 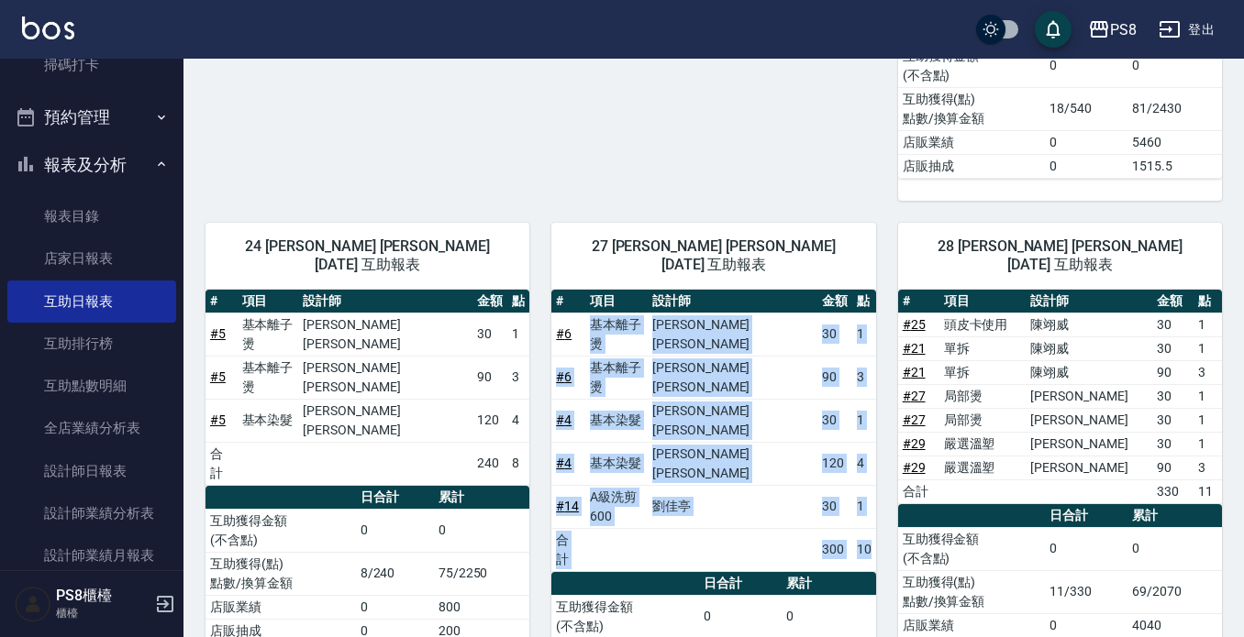 What do you see at coordinates (1174, 592) in the screenshot?
I see `td: 69/2070` at bounding box center [1174, 592].